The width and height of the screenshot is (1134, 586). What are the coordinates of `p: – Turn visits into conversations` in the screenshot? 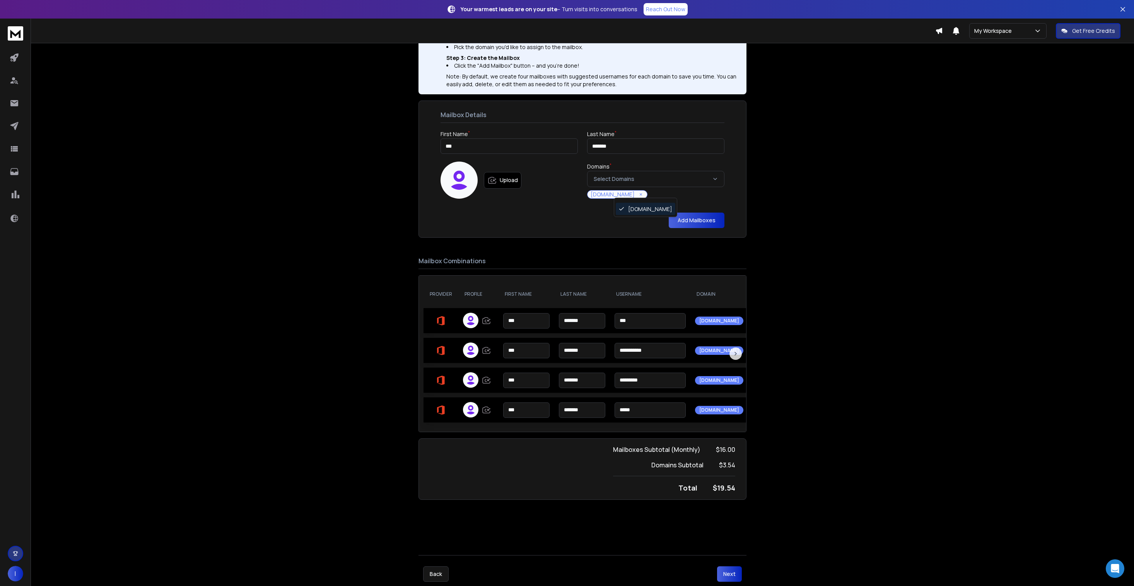 It's located at (549, 9).